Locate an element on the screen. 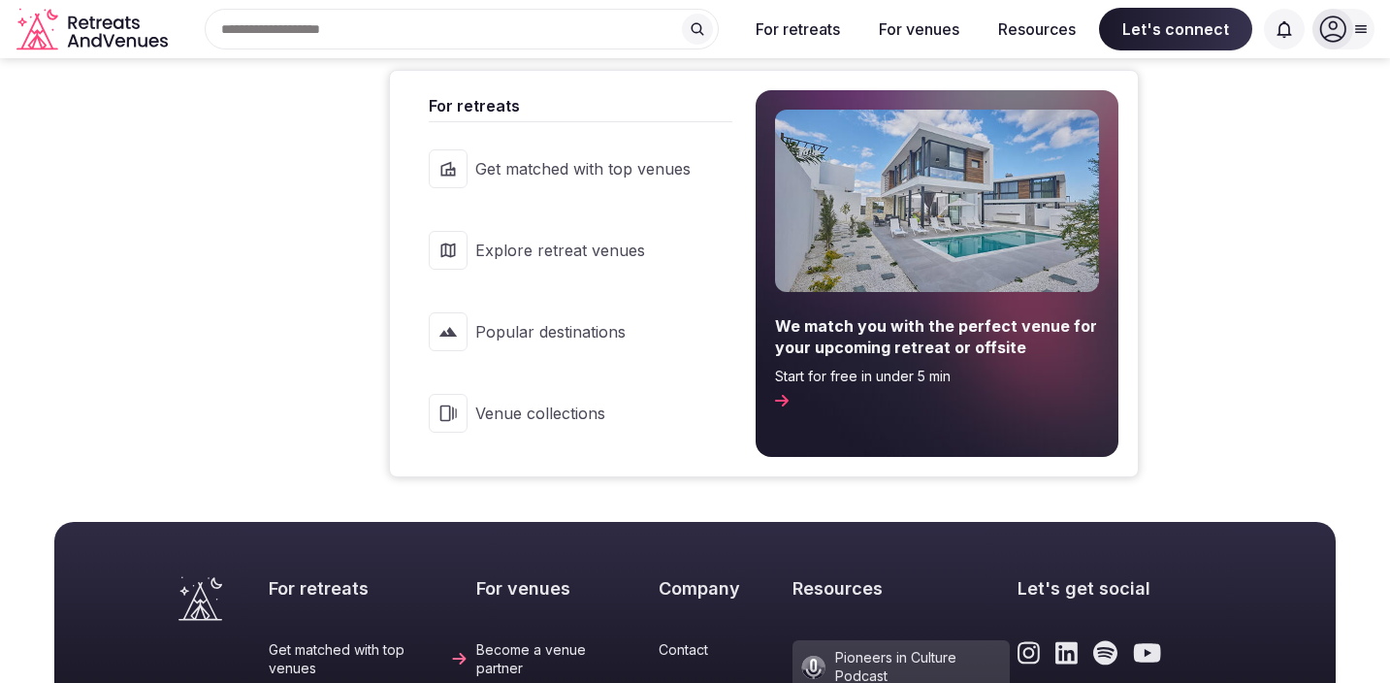  a: Link to the retreats and venues LinkedIn page is located at coordinates (1066, 653).